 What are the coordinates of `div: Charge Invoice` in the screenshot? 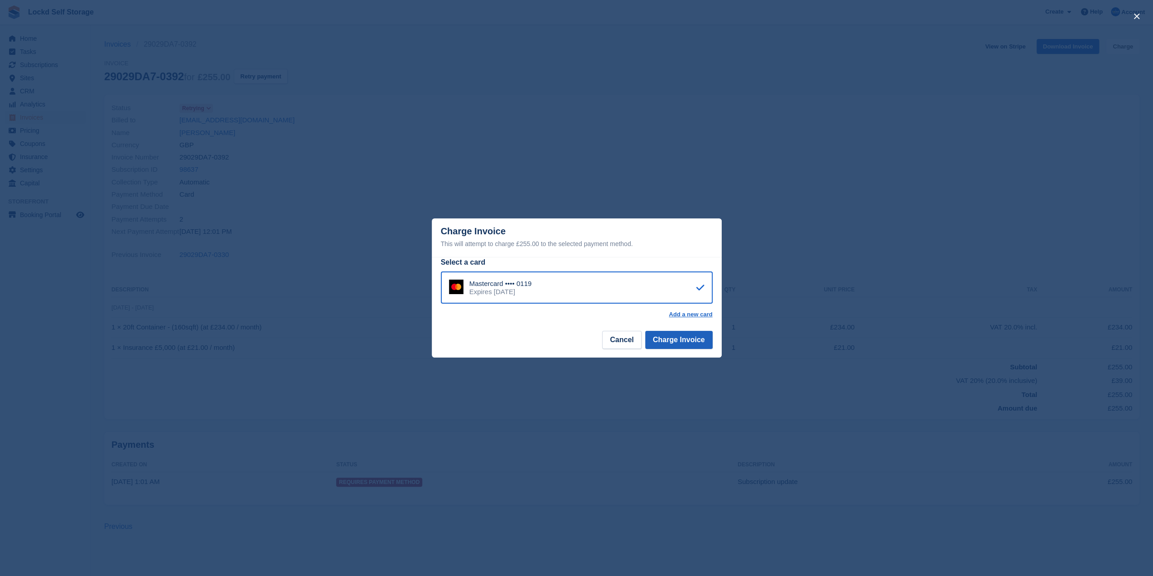 It's located at (577, 237).